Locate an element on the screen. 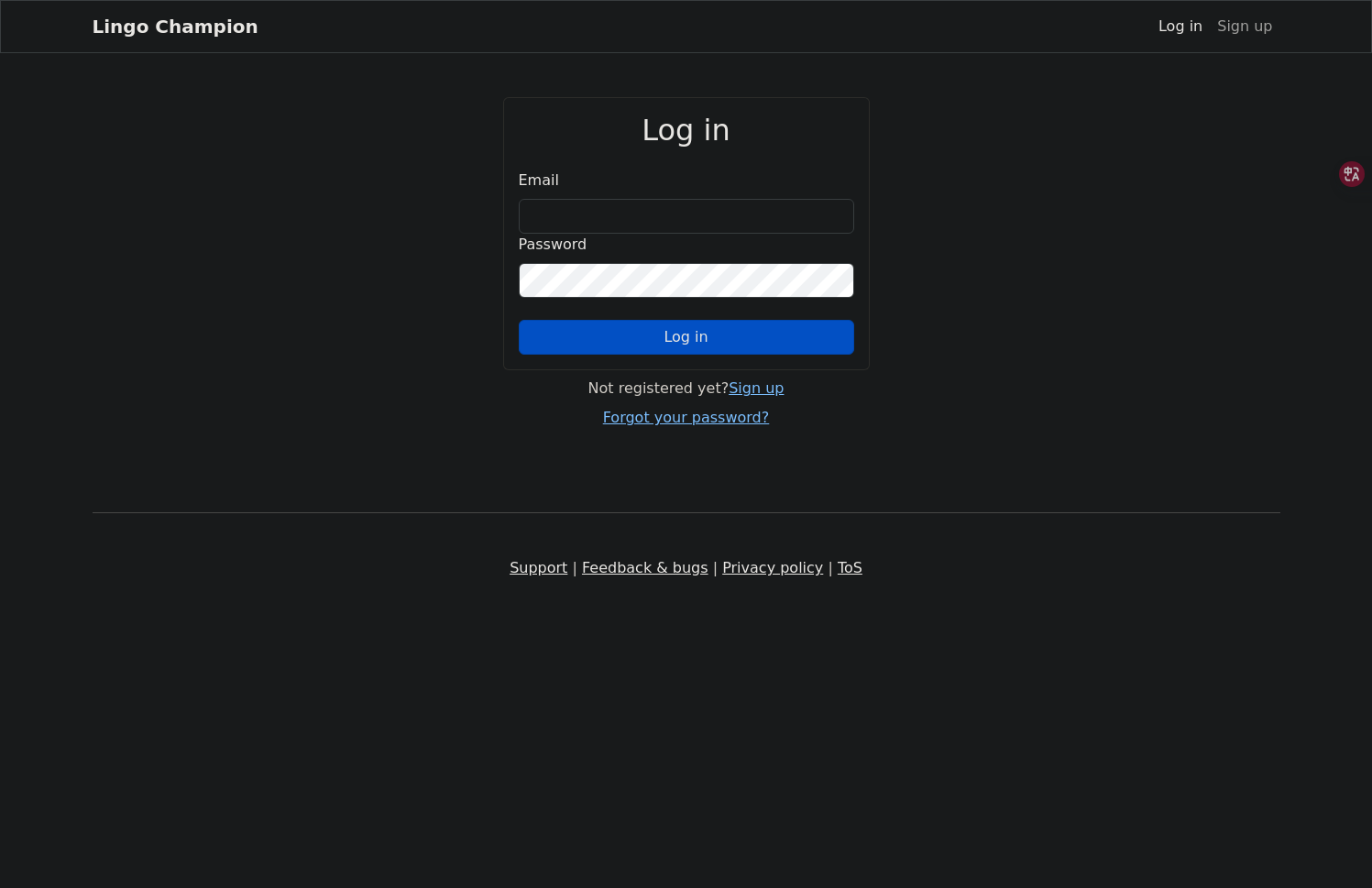 The width and height of the screenshot is (1372, 888). a: Privacy policy is located at coordinates (773, 567).